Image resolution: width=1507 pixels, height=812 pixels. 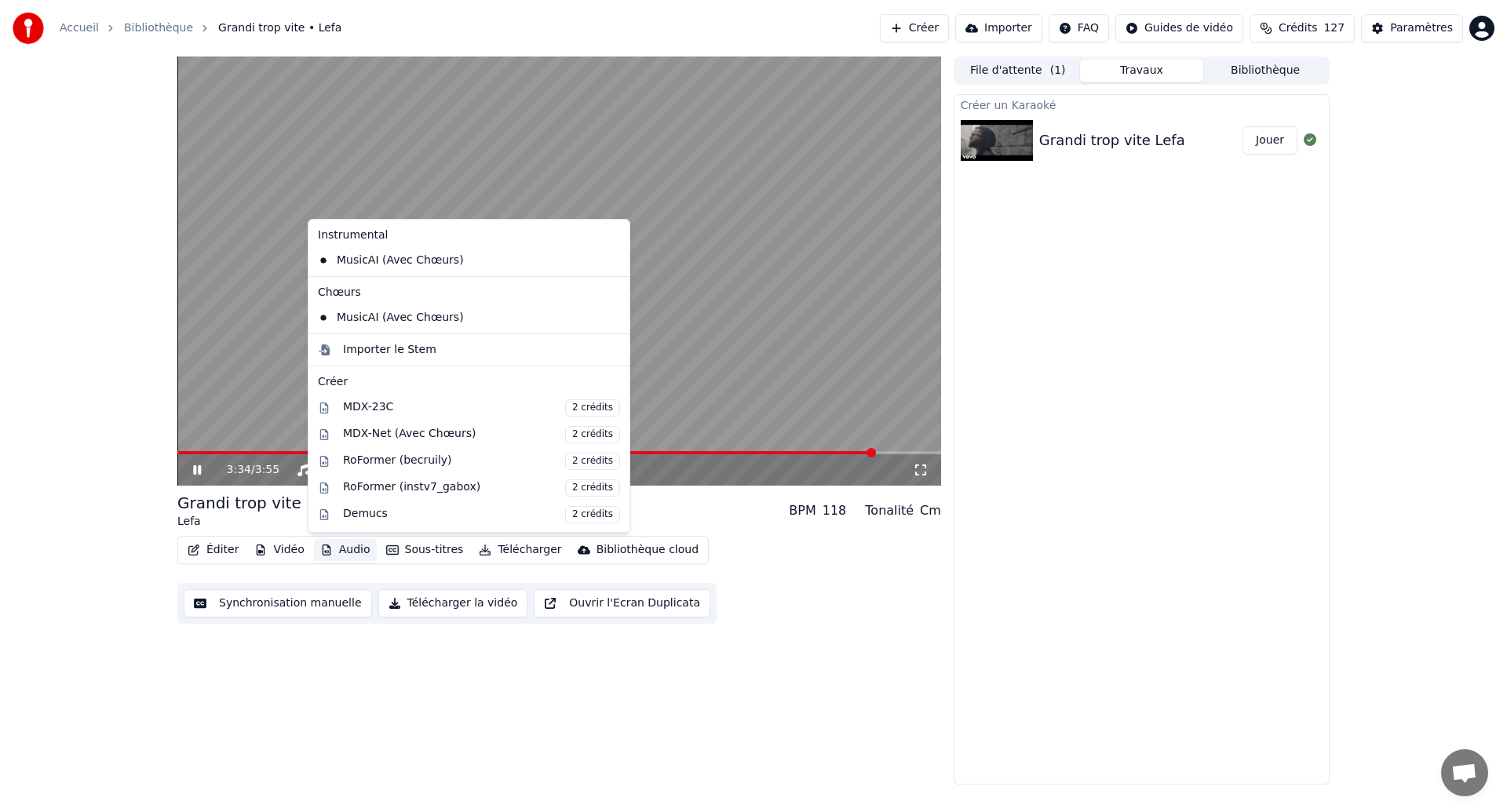 What do you see at coordinates (1270, 141) in the screenshot?
I see `button: Jouer` at bounding box center [1270, 141].